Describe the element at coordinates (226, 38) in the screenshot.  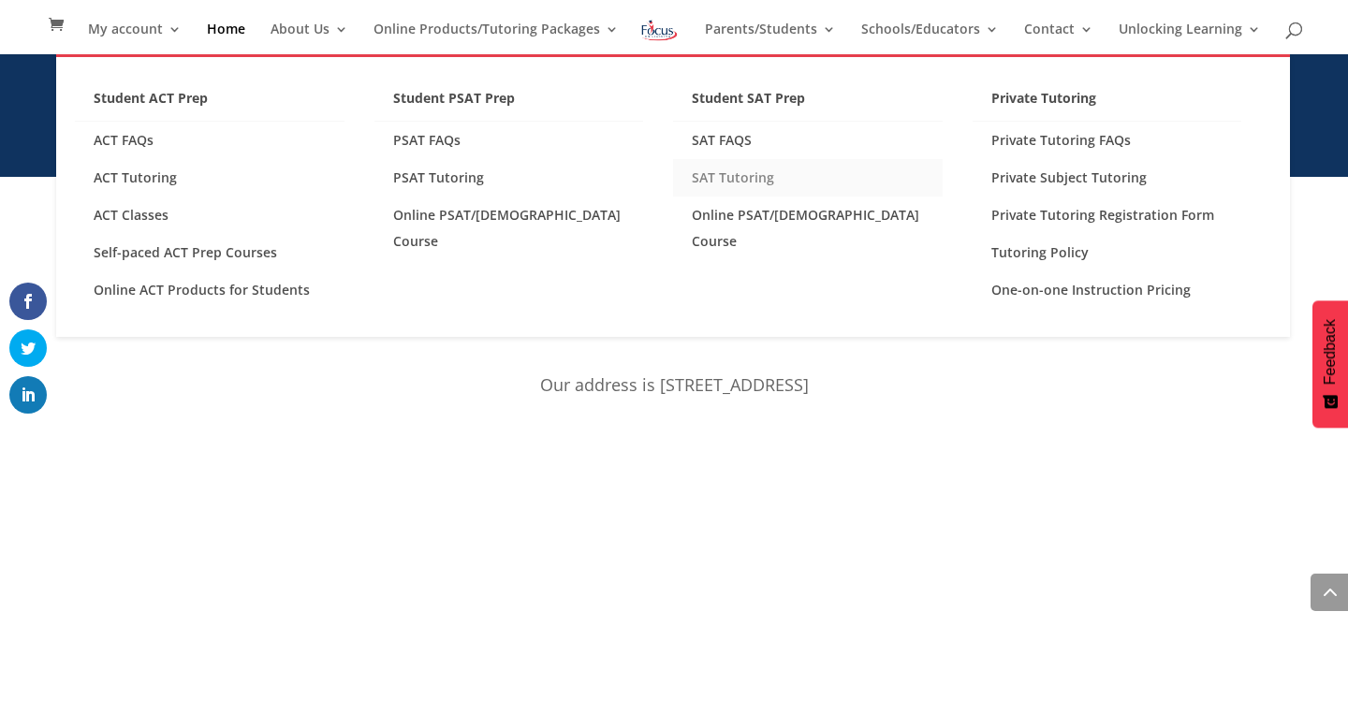
I see `a: Home` at that location.